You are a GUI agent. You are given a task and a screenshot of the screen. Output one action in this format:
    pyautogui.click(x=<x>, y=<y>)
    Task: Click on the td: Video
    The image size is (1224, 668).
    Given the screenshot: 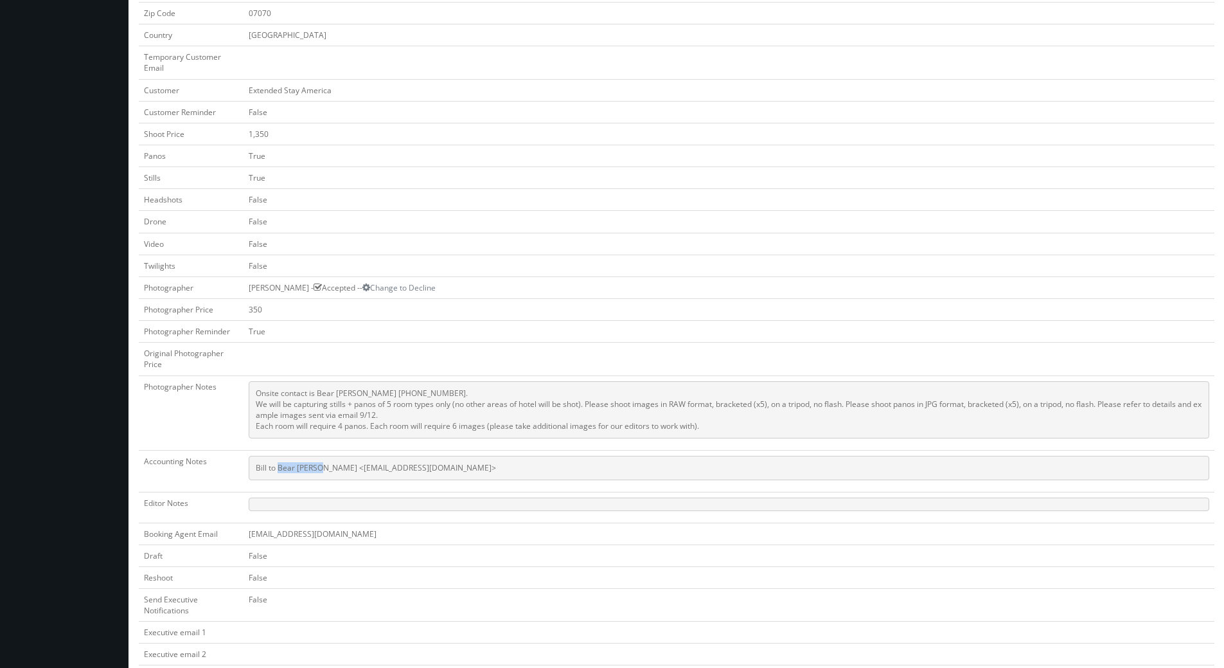 What is the action you would take?
    pyautogui.click(x=191, y=244)
    